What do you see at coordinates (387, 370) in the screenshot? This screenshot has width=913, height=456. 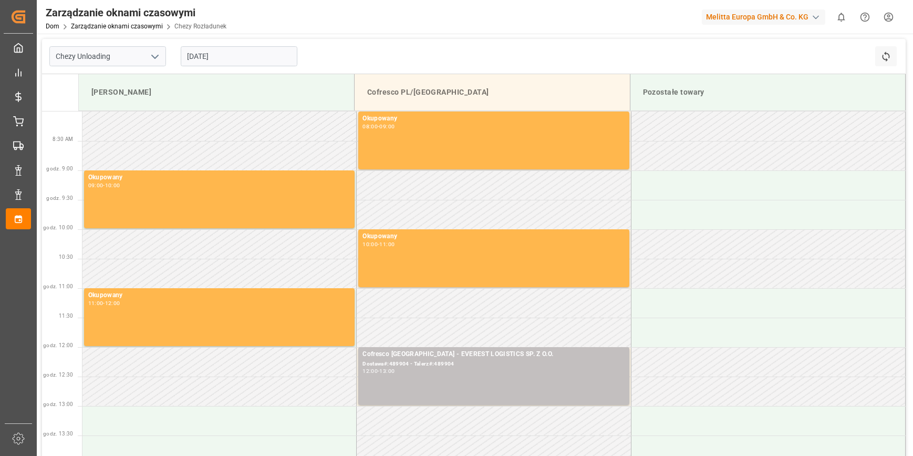 I see `div: 13:00` at bounding box center [387, 370].